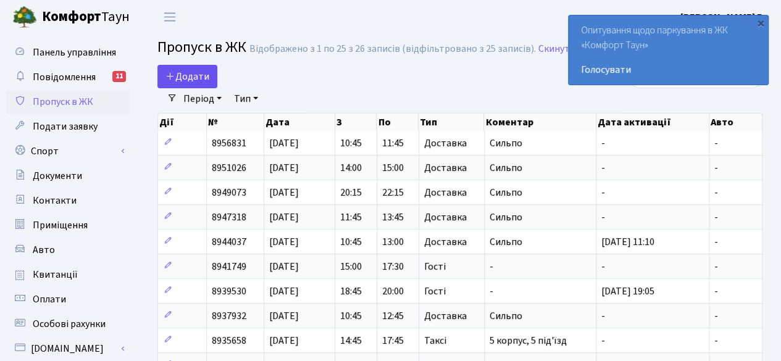 This screenshot has height=361, width=781. What do you see at coordinates (229, 242) in the screenshot?
I see `span: 8944037` at bounding box center [229, 242].